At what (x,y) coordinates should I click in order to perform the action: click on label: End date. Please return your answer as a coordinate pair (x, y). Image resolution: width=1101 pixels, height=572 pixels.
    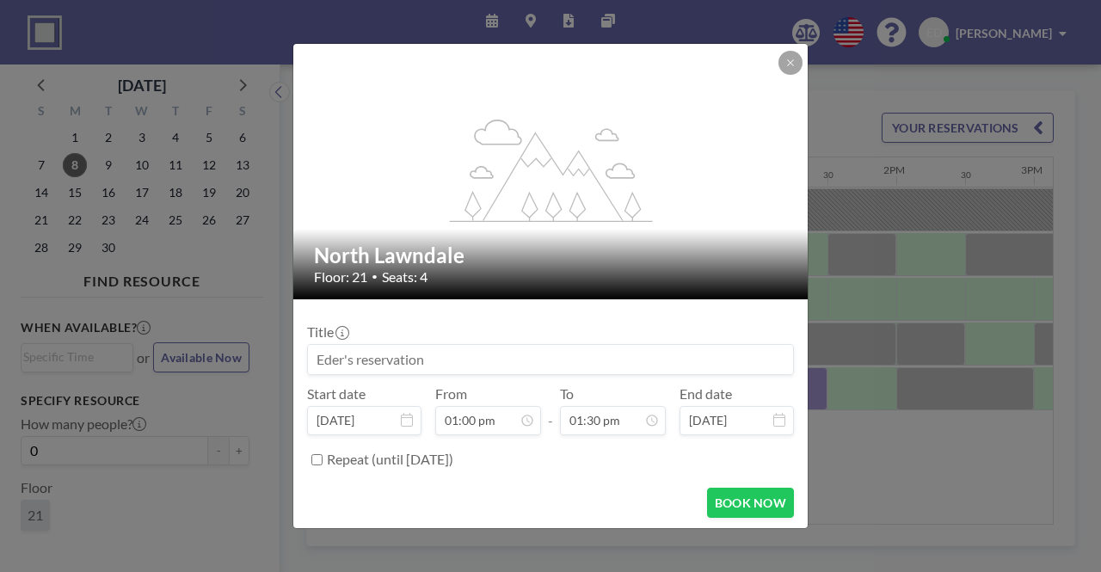
    Looking at the image, I should click on (705, 394).